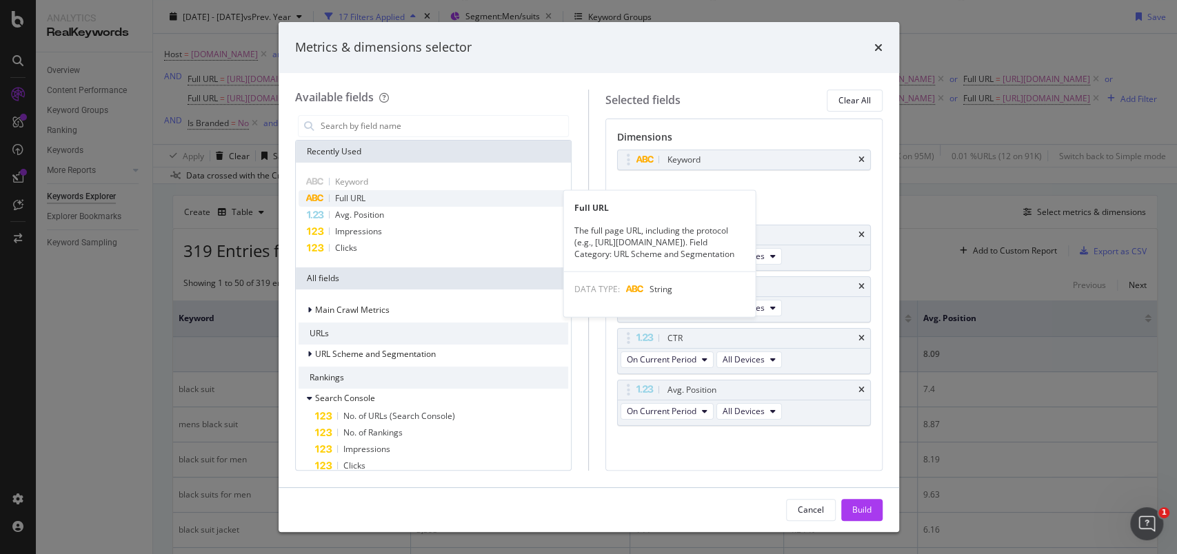  I want to click on div: Keyword, so click(684, 160).